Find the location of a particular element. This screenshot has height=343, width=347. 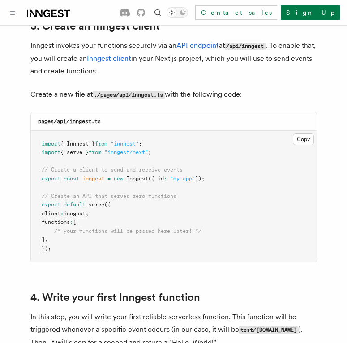

code: ./pages/api/inngest.ts is located at coordinates (129, 95).